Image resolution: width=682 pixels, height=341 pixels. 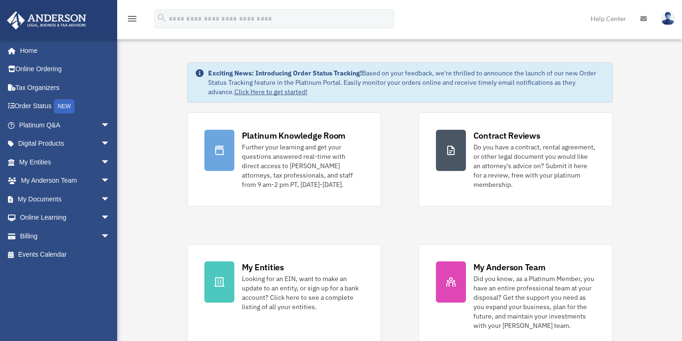 What do you see at coordinates (506, 135) in the screenshot?
I see `div: Contract Reviews` at bounding box center [506, 135].